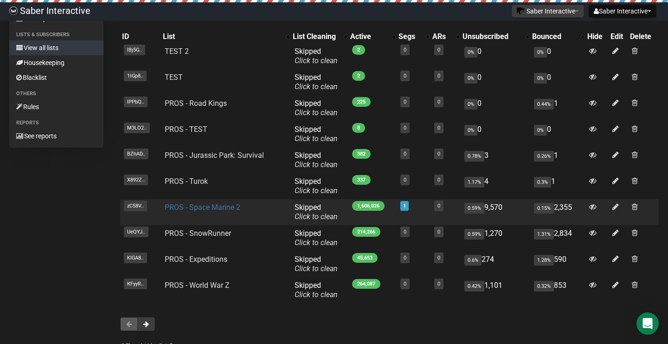  What do you see at coordinates (136, 180) in the screenshot?
I see `span: X892Z..` at bounding box center [136, 180].